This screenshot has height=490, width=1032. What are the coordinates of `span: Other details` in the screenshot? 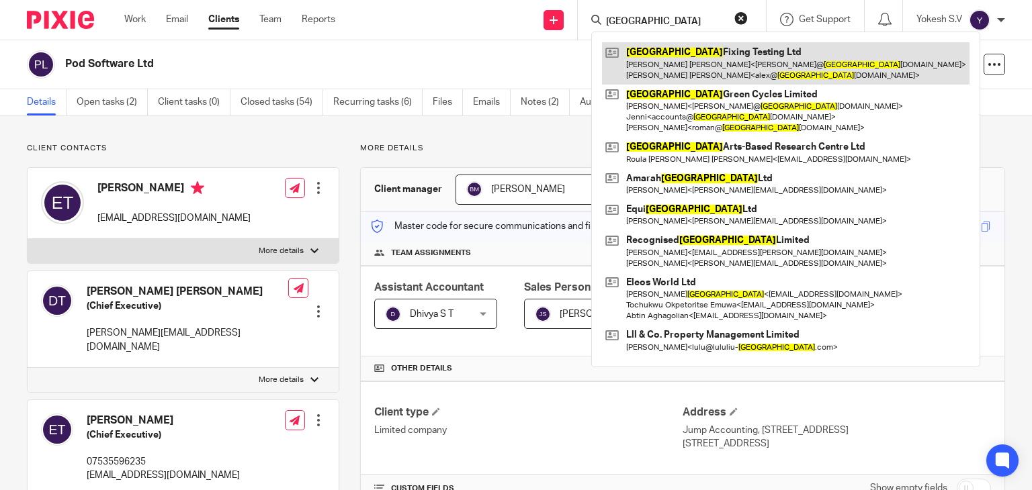 It's located at (421, 369).